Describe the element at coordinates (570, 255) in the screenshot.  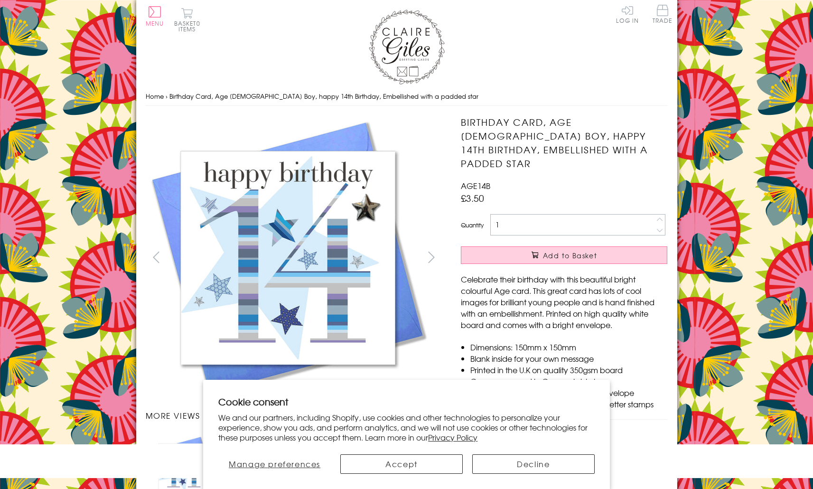
I see `span: Add to Basket` at that location.